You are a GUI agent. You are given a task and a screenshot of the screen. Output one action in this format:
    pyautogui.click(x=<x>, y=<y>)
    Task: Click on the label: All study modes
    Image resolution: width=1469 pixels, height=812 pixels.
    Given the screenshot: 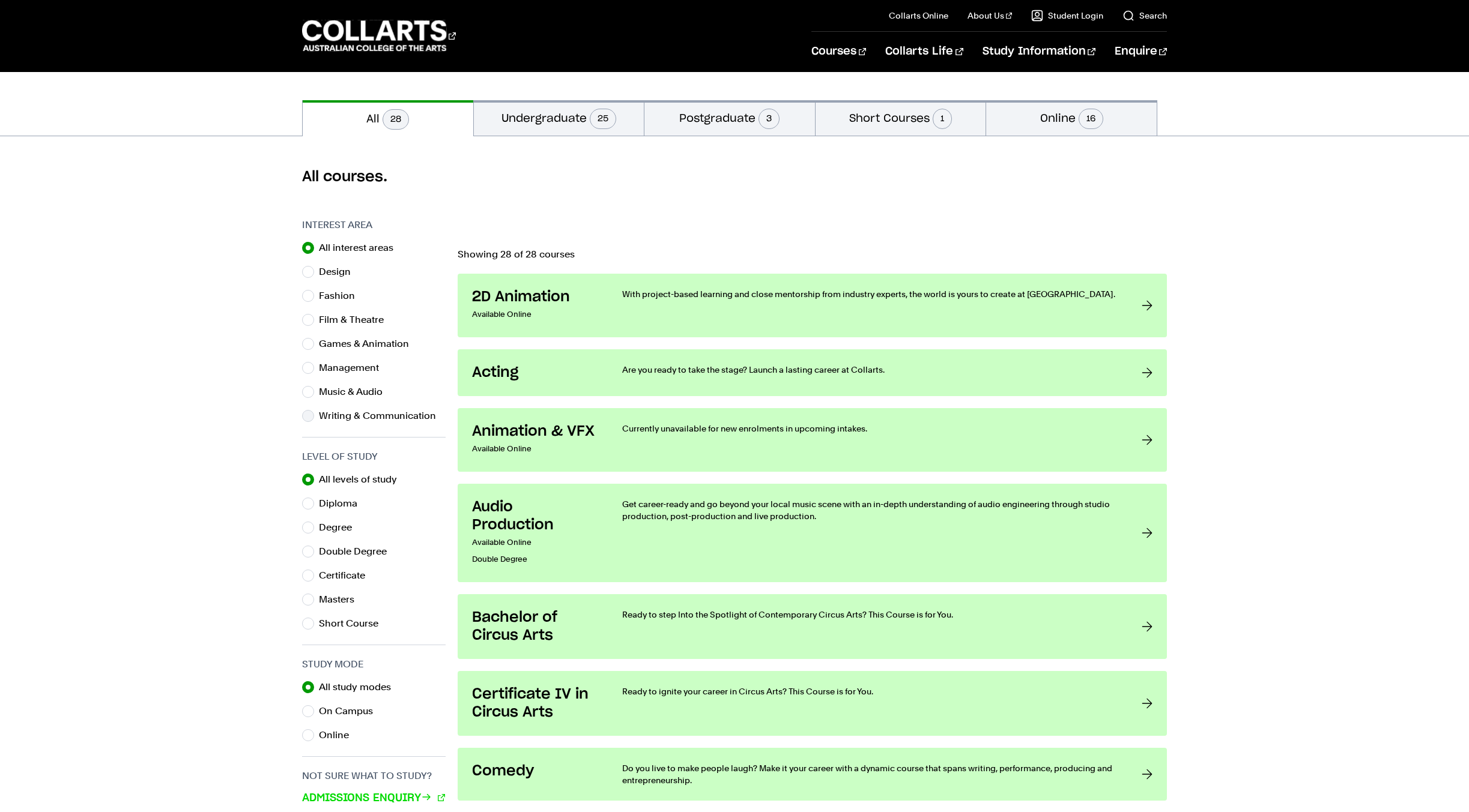 What is the action you would take?
    pyautogui.click(x=360, y=688)
    